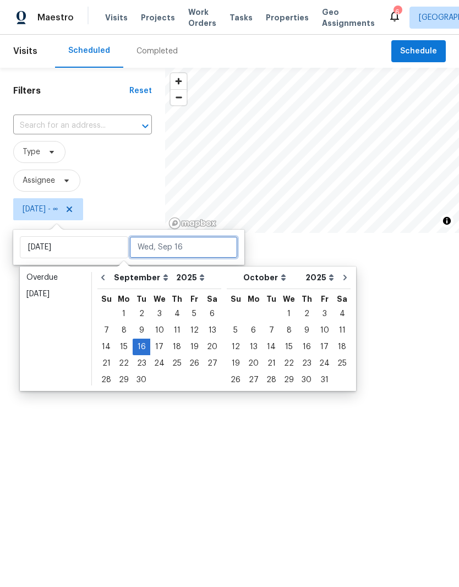 This screenshot has height=587, width=459. What do you see at coordinates (178, 97) in the screenshot?
I see `span: Zoom out` at bounding box center [178, 97].